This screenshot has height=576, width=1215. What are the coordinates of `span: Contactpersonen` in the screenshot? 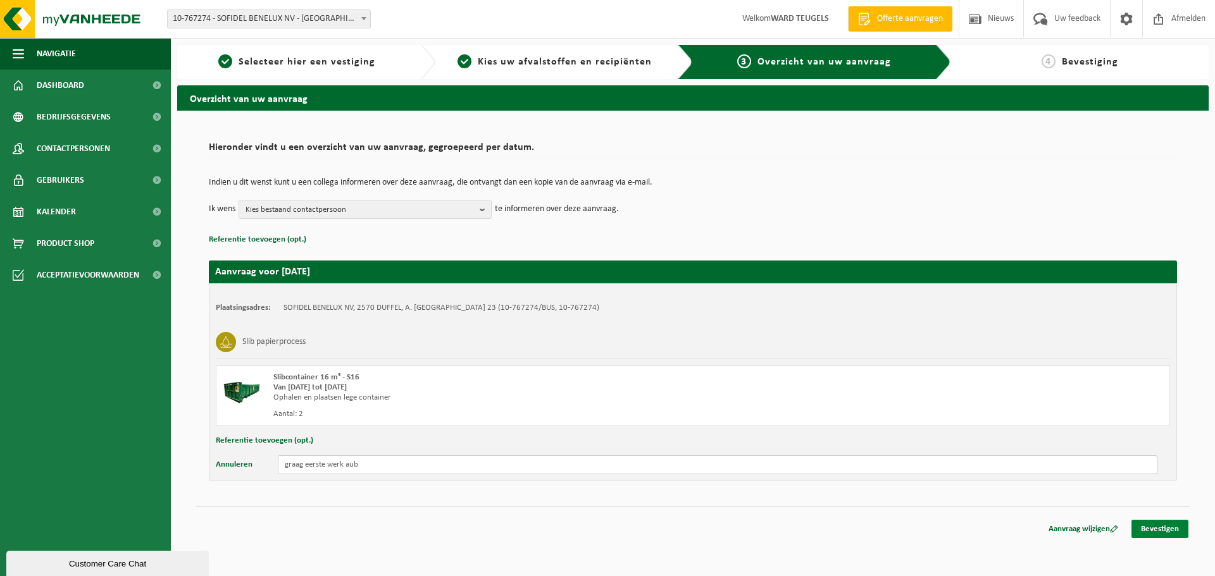 It's located at (73, 149).